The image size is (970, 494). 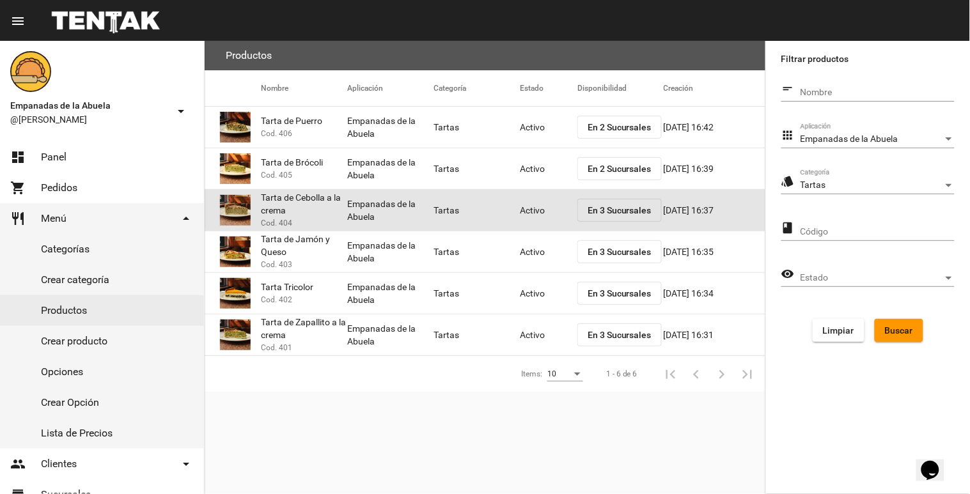 What do you see at coordinates (390, 88) in the screenshot?
I see `mat-header-cell: Aplicación` at bounding box center [390, 88].